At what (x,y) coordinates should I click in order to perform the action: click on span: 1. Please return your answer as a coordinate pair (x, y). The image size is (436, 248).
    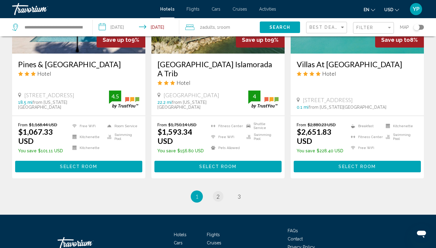
    Looking at the image, I should click on (197, 196).